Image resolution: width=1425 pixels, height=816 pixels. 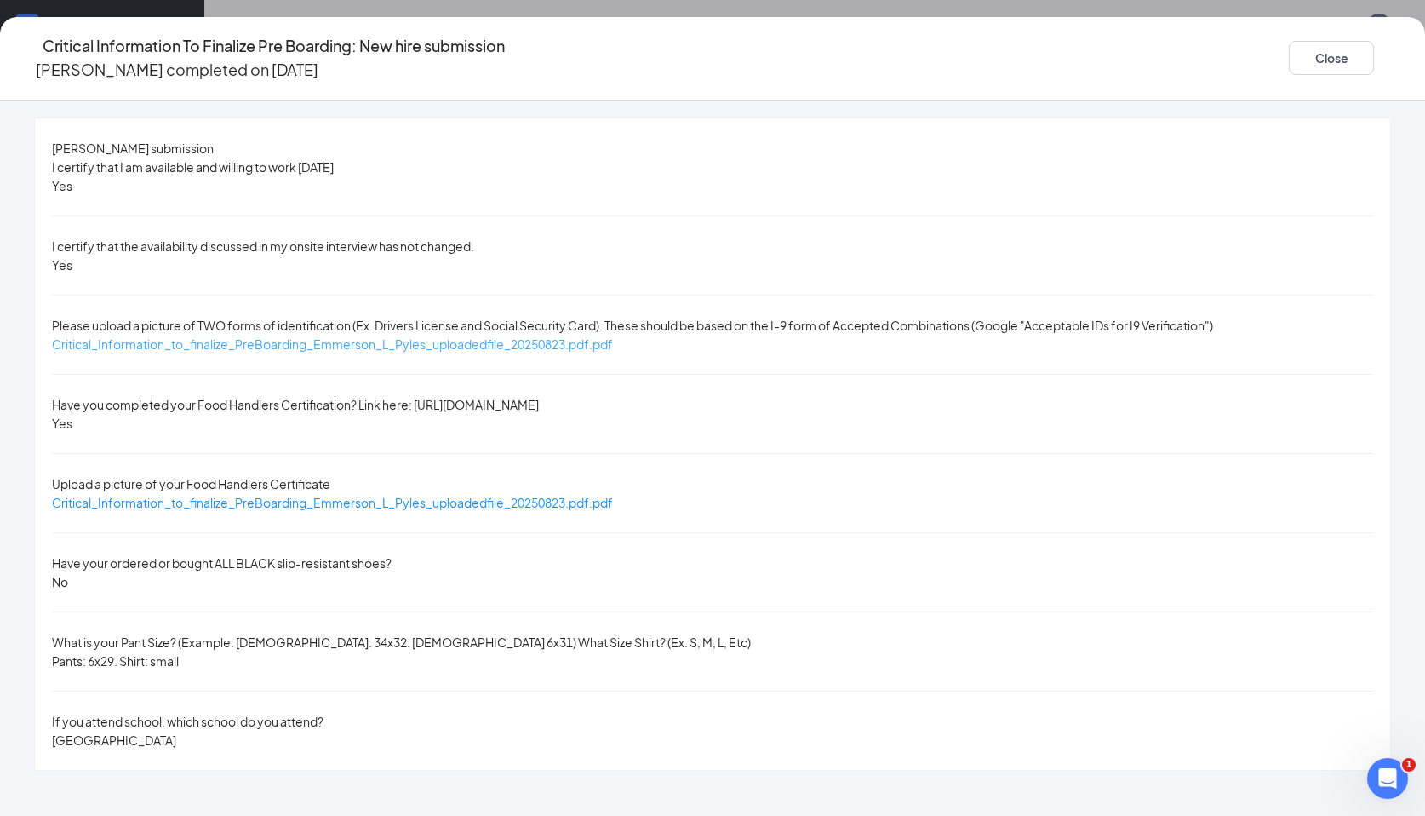 I want to click on span: 1, so click(x=1409, y=765).